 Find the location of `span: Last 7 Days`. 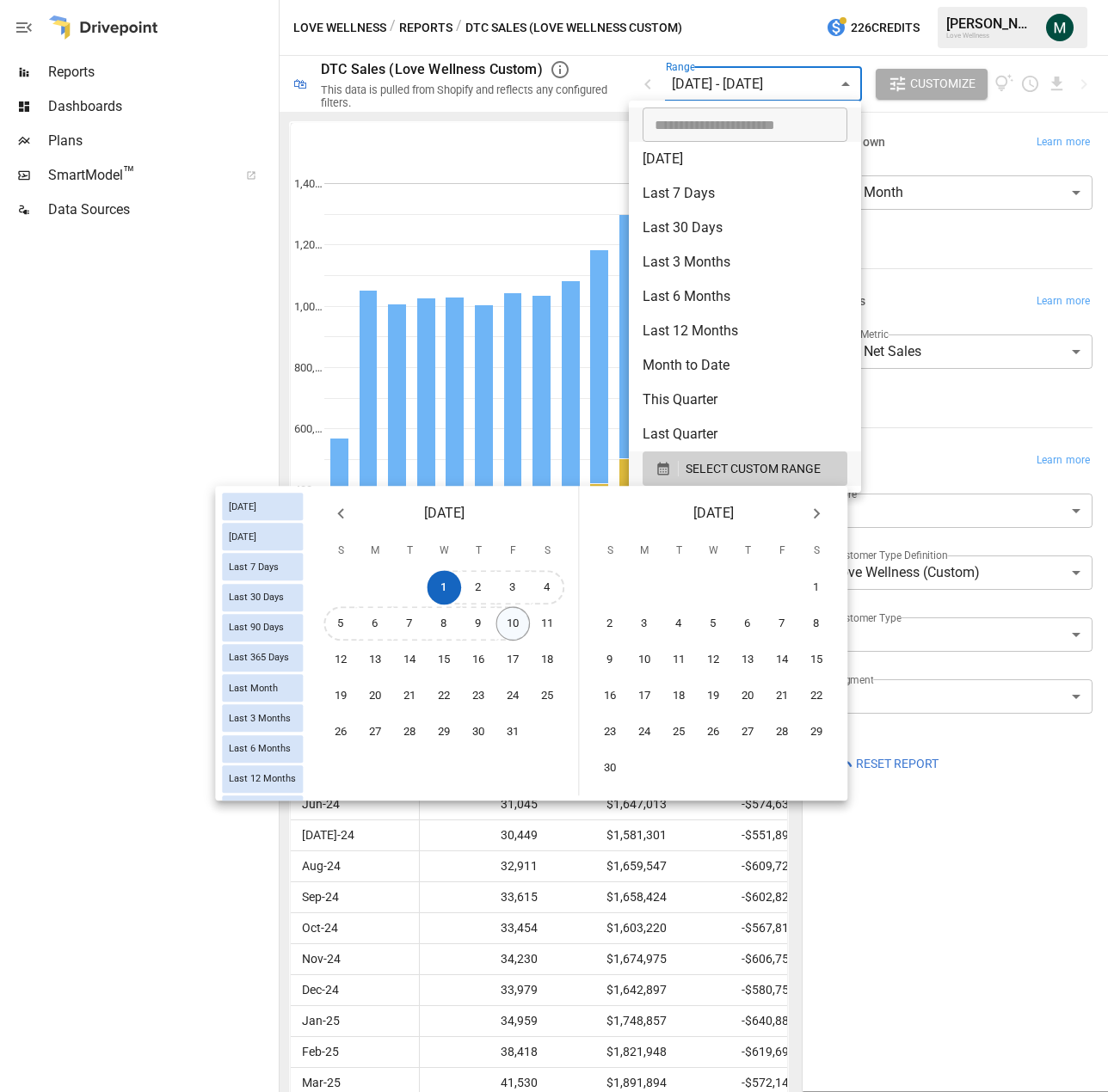

span: Last 7 Days is located at coordinates (253, 567).